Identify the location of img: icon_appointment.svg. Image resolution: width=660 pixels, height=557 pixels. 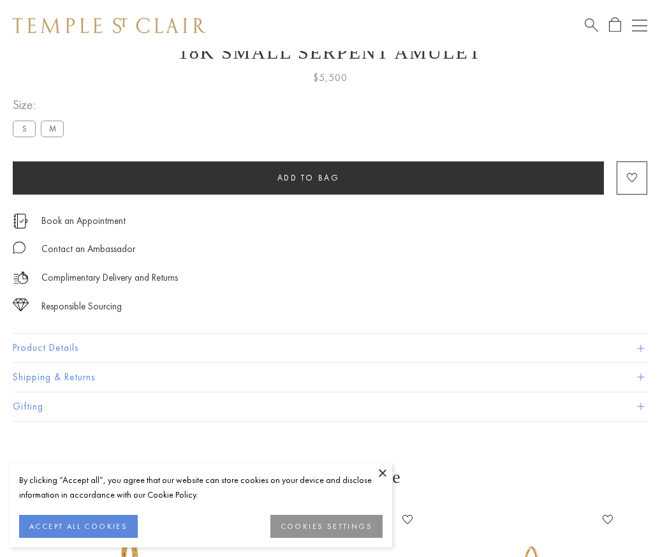
(20, 221).